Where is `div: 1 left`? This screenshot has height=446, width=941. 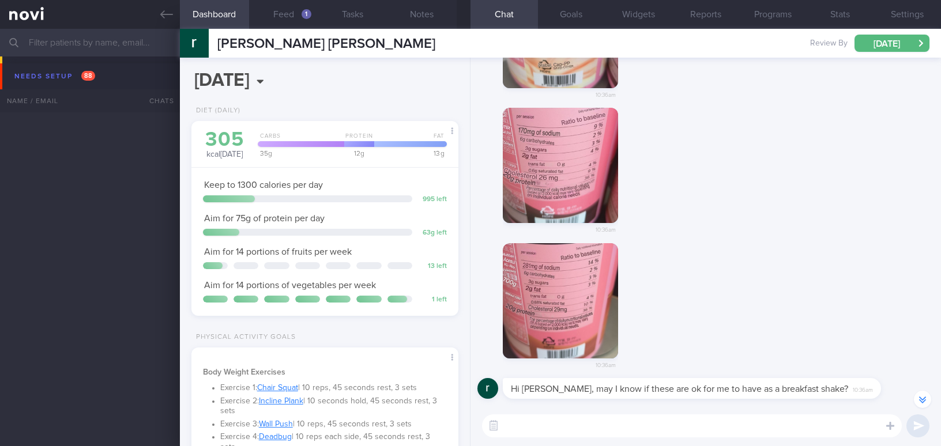 div: 1 left is located at coordinates (433, 300).